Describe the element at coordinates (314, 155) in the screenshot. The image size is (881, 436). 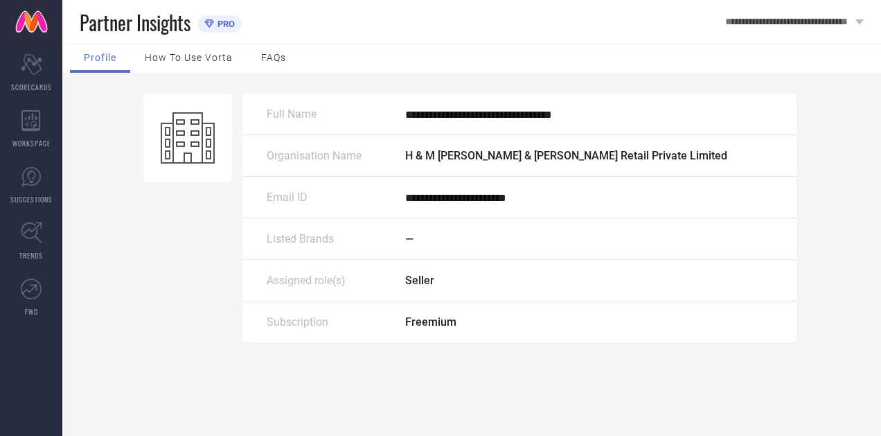
I see `span: Organisation Name` at that location.